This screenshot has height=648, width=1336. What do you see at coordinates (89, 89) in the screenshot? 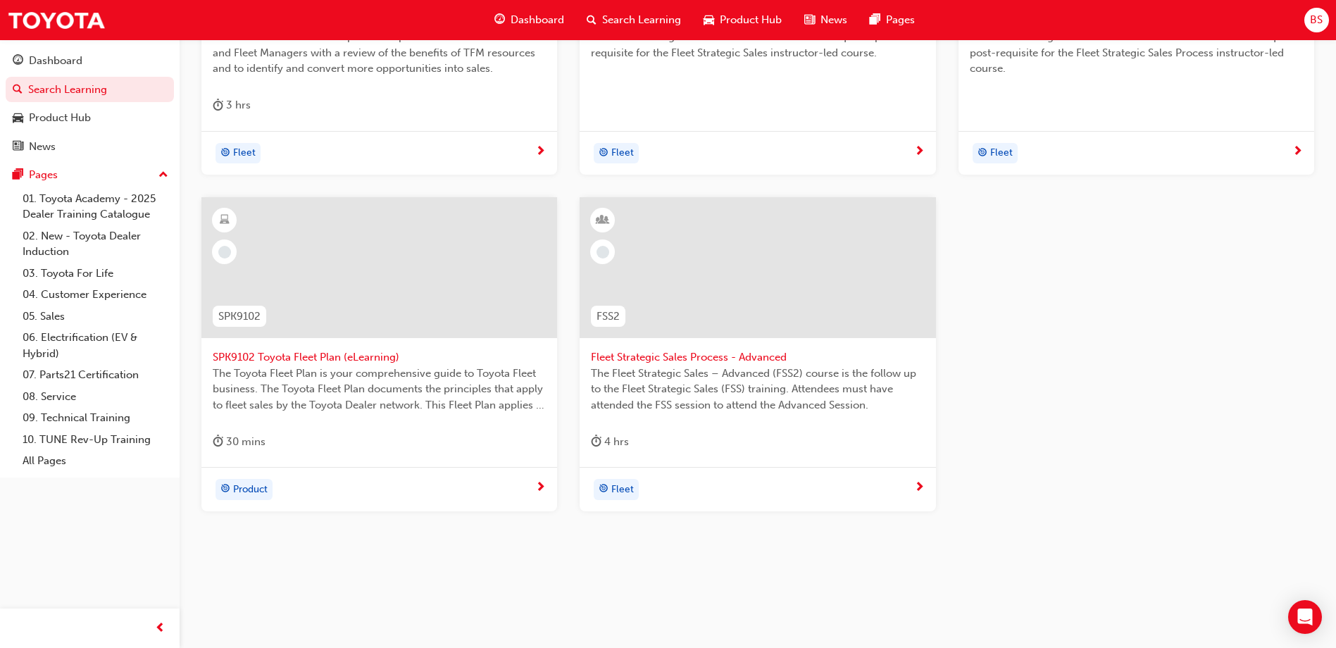
I see `a: Search Learning` at bounding box center [89, 89].